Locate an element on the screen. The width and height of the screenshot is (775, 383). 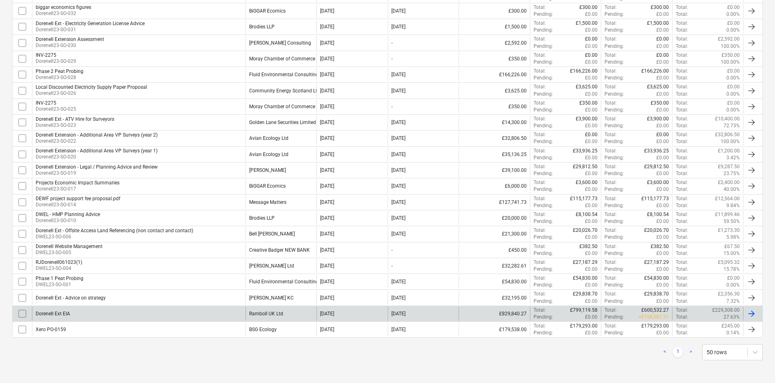
div: Message Matters is located at coordinates (268, 202).